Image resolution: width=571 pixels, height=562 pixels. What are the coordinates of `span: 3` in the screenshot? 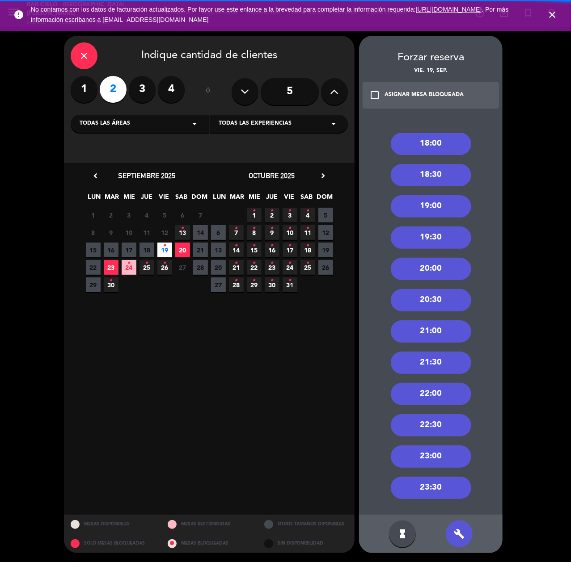 It's located at (129, 215).